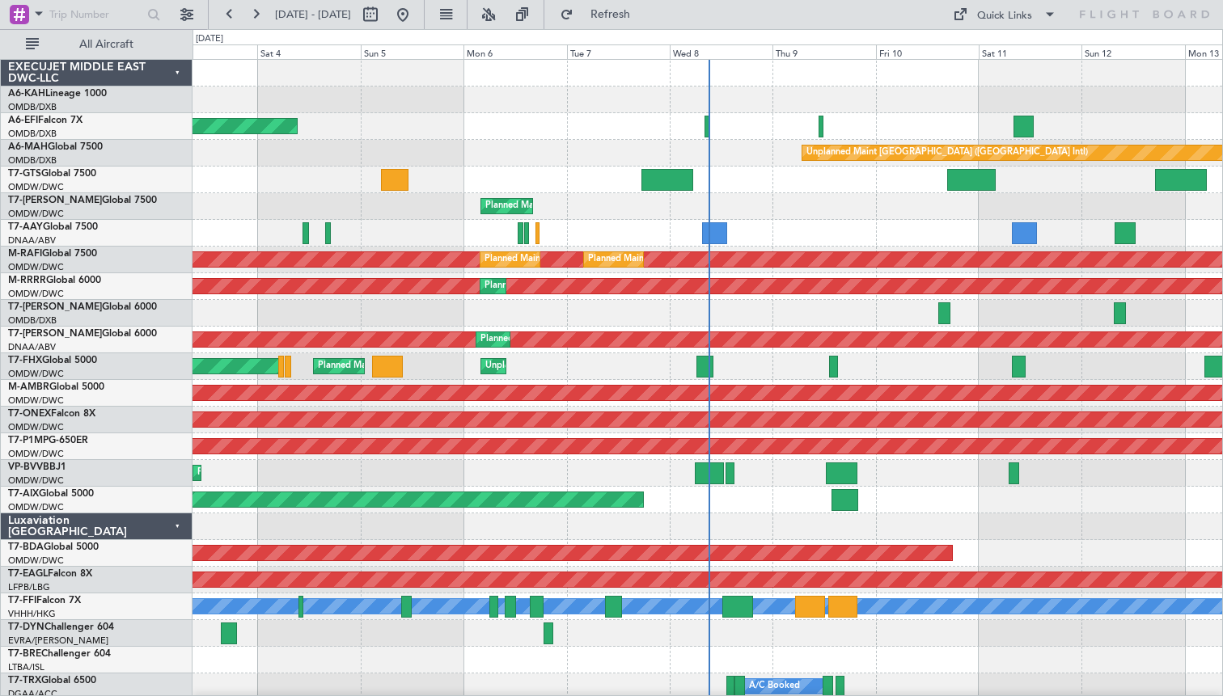 This screenshot has width=1223, height=696. I want to click on a: T7-BREChallenger 604, so click(59, 654).